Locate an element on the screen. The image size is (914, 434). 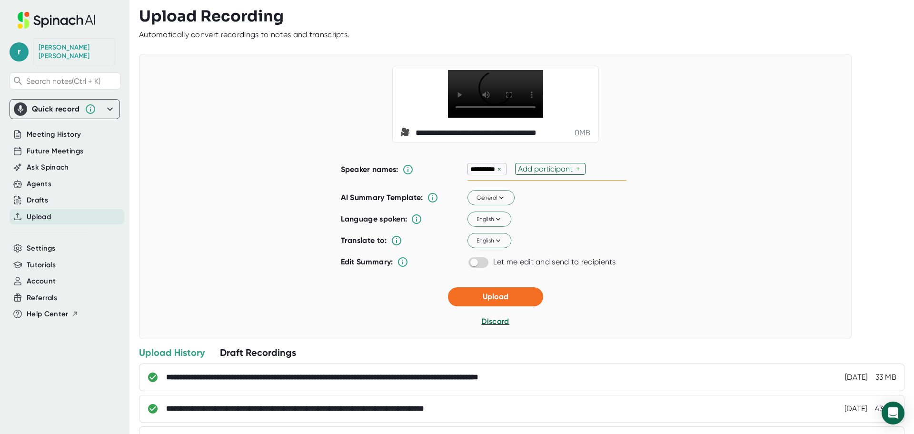
span: Help Center is located at coordinates (48, 314).